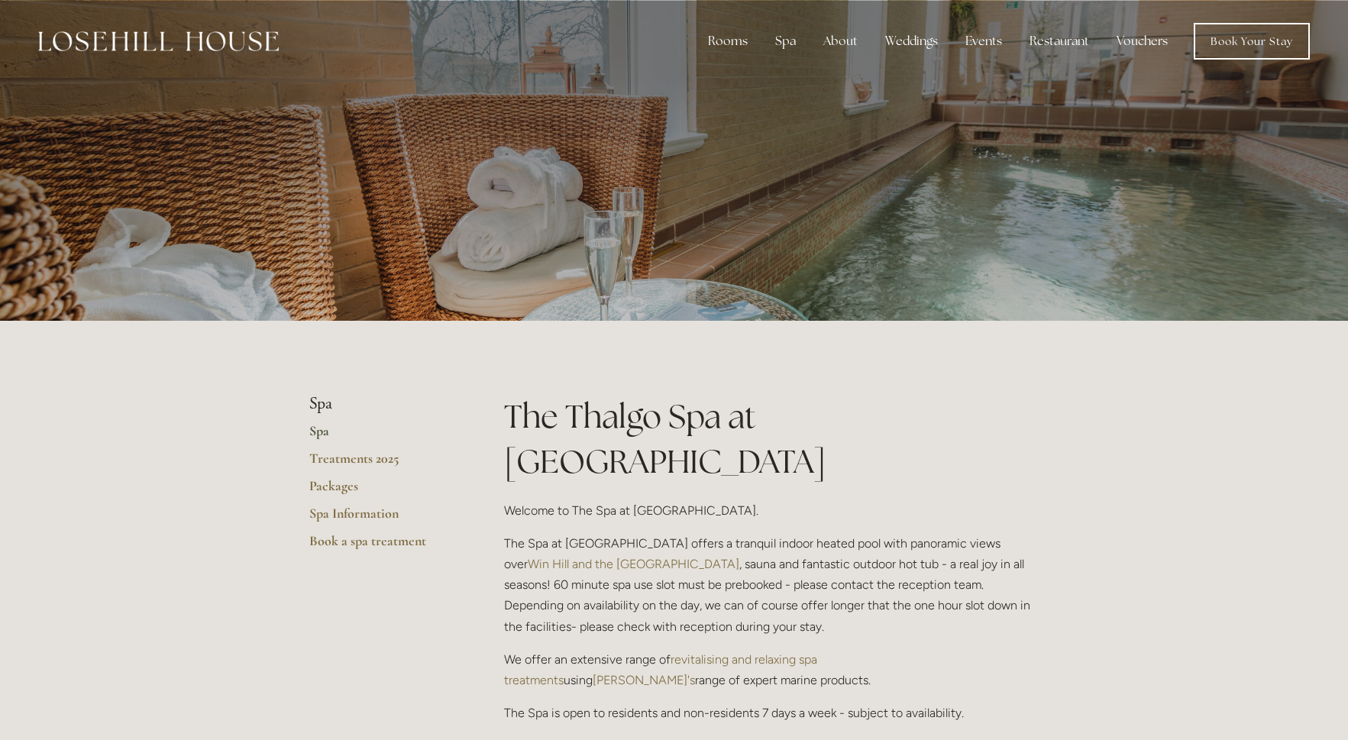 The image size is (1348, 740). What do you see at coordinates (382, 491) in the screenshot?
I see `a: Packages` at bounding box center [382, 491].